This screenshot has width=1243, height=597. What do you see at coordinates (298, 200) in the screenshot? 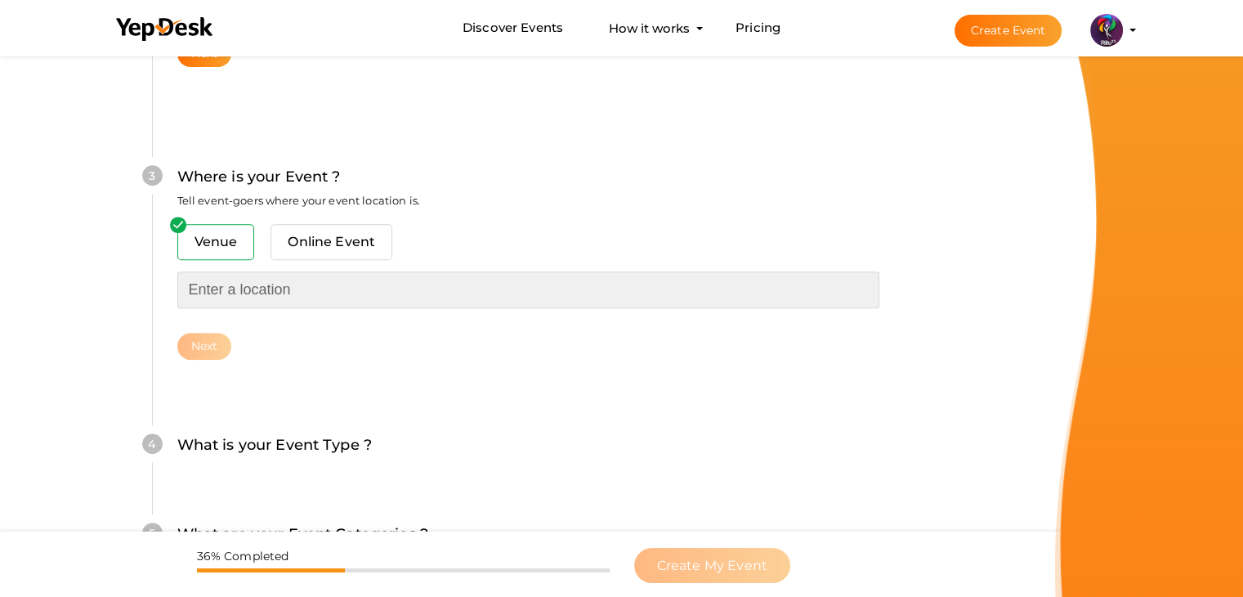
I see `label: Tell event-goers where your event location is.` at bounding box center [298, 200].